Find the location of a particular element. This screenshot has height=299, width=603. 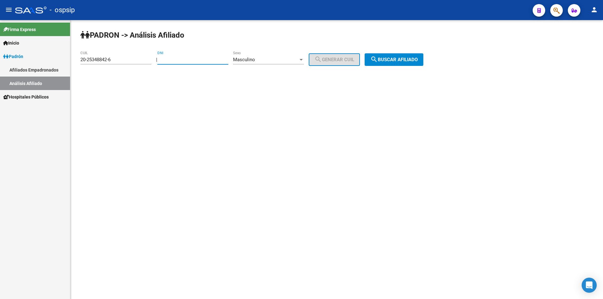

span: Padrón is located at coordinates (13, 57).